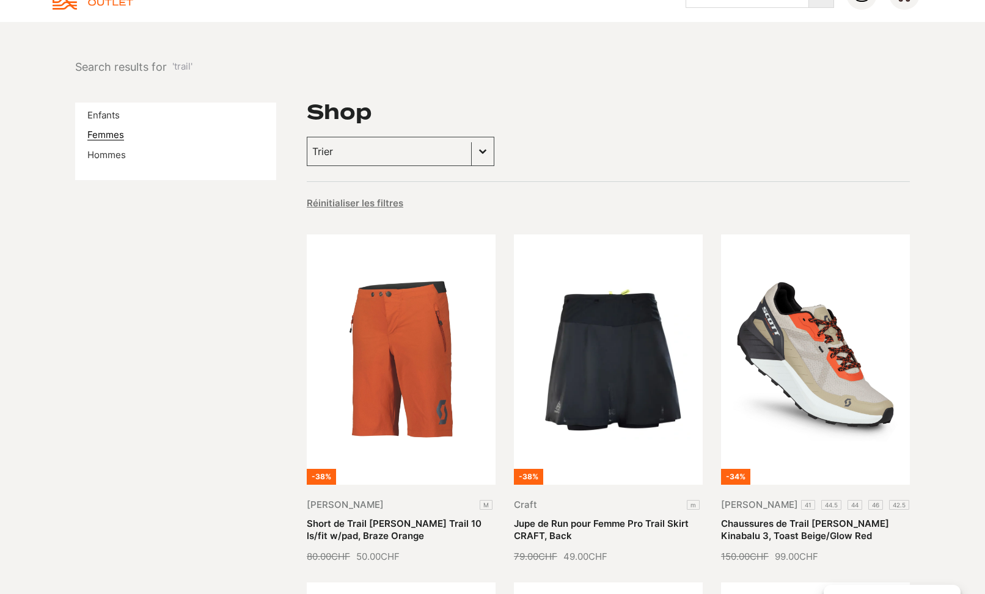 The height and width of the screenshot is (594, 985). I want to click on button: Basculer la liste, so click(482, 151).